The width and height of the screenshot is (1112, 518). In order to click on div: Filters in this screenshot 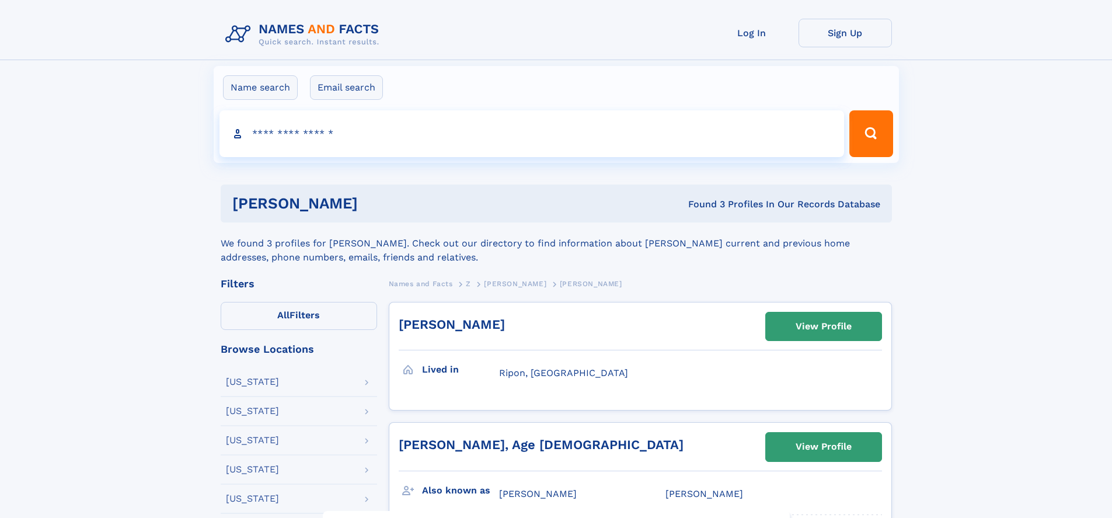, I will do `click(299, 284)`.